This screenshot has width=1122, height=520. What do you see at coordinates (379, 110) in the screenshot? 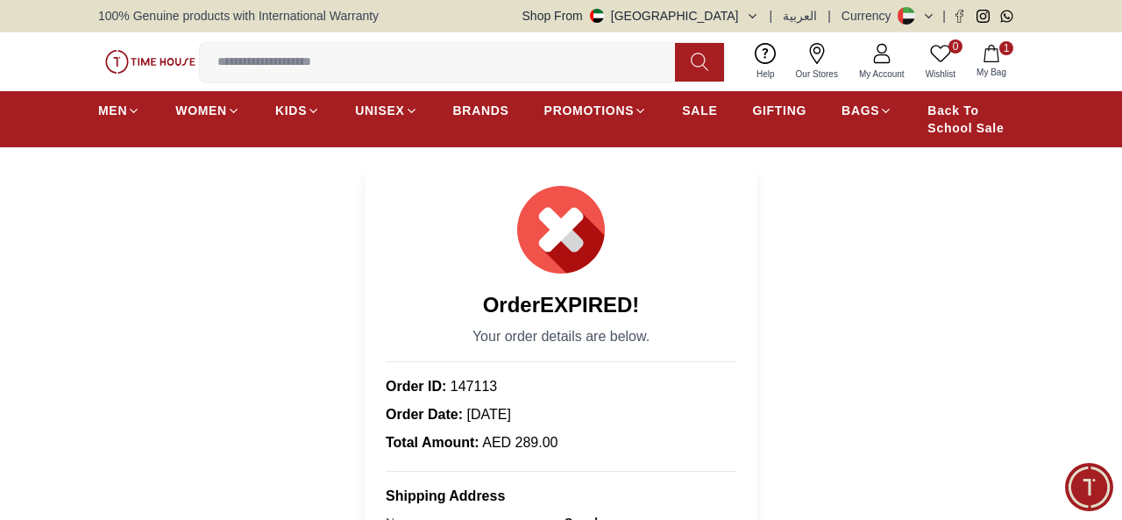
I see `span: UNISEX` at bounding box center [379, 110].